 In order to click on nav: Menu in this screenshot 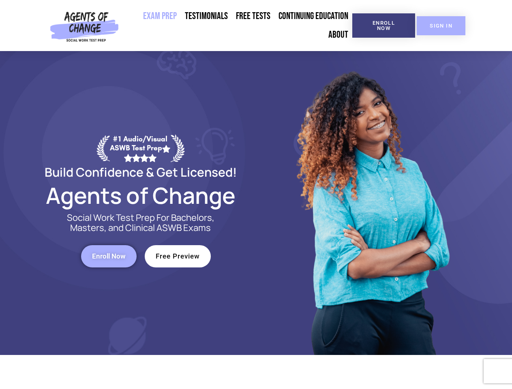, I will do `click(237, 26)`.